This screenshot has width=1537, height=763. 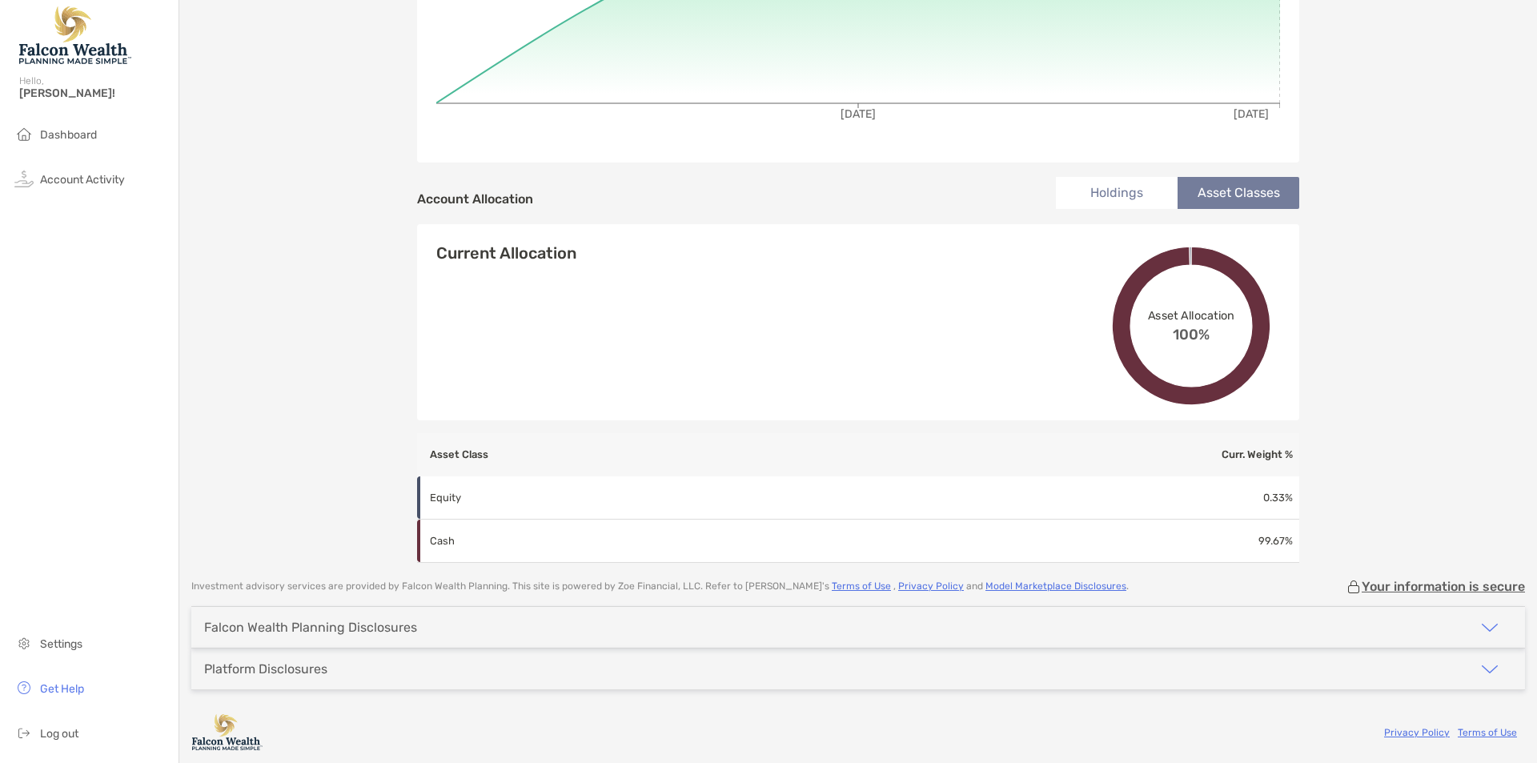 I want to click on span: Get Help, so click(x=62, y=689).